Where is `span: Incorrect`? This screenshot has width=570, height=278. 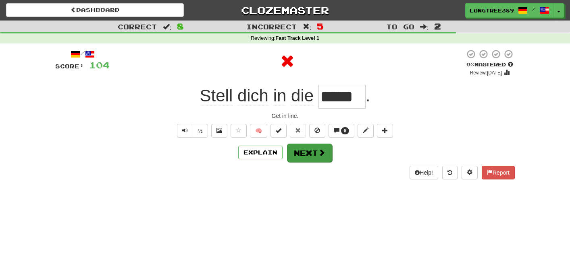
span: Incorrect is located at coordinates (272, 27).